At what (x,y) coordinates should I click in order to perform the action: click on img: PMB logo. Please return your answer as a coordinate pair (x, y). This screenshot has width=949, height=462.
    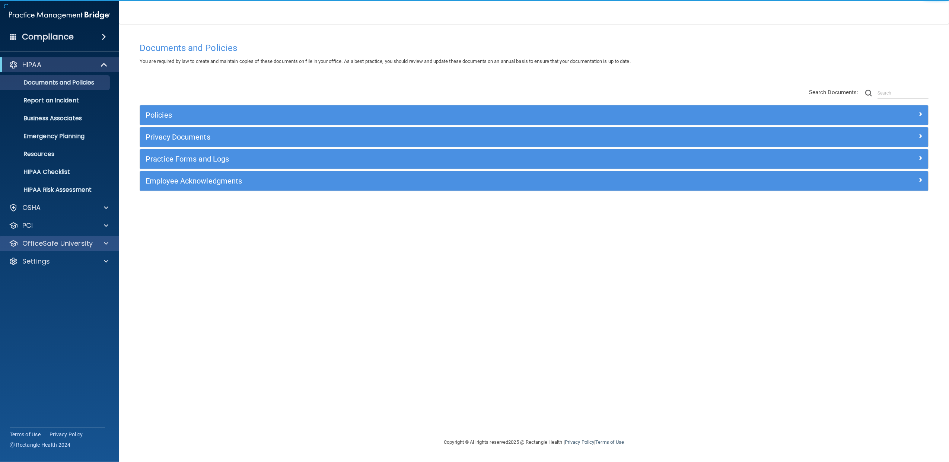
    Looking at the image, I should click on (60, 15).